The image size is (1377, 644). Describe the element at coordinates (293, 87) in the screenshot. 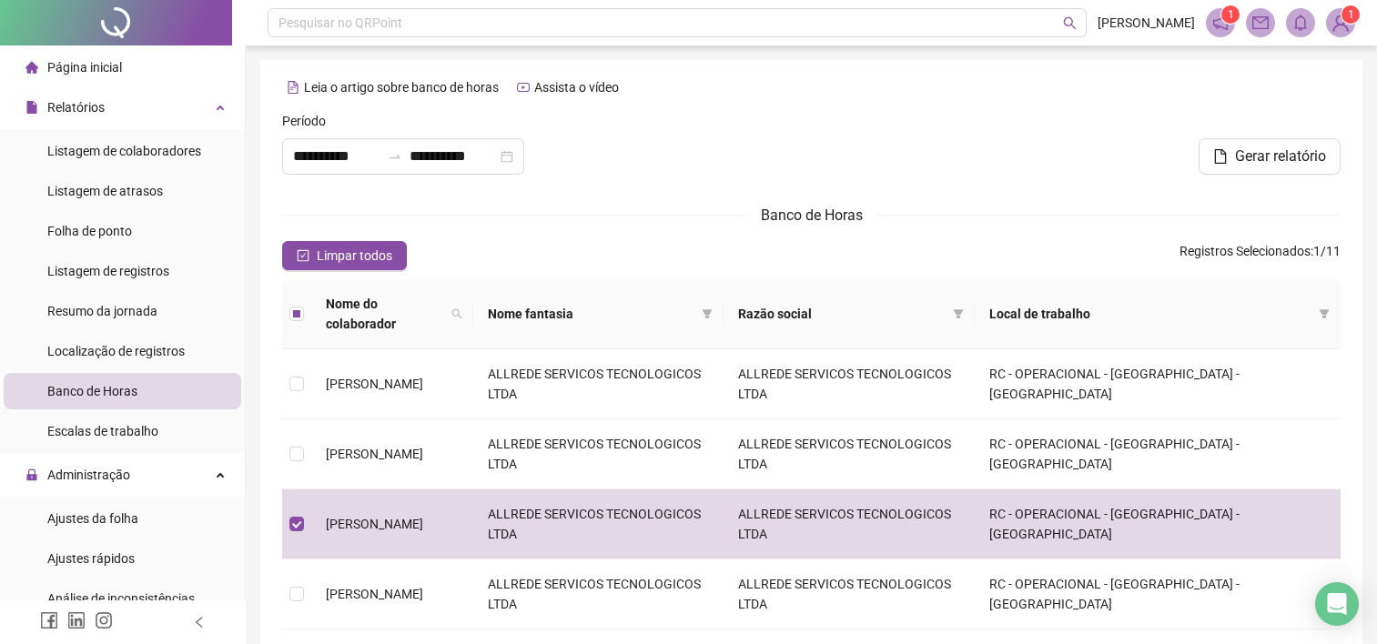

I see `span: file-text` at that location.